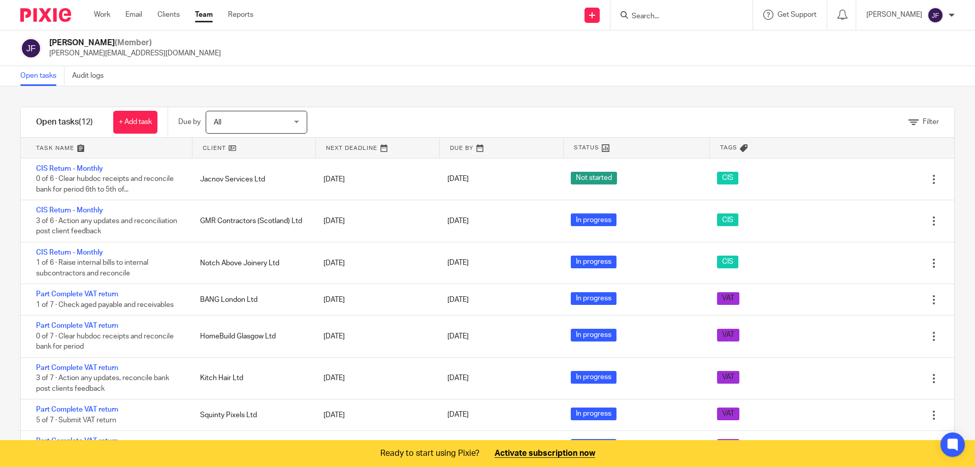 The width and height of the screenshot is (975, 467). What do you see at coordinates (86, 122) in the screenshot?
I see `span: (12)` at bounding box center [86, 122].